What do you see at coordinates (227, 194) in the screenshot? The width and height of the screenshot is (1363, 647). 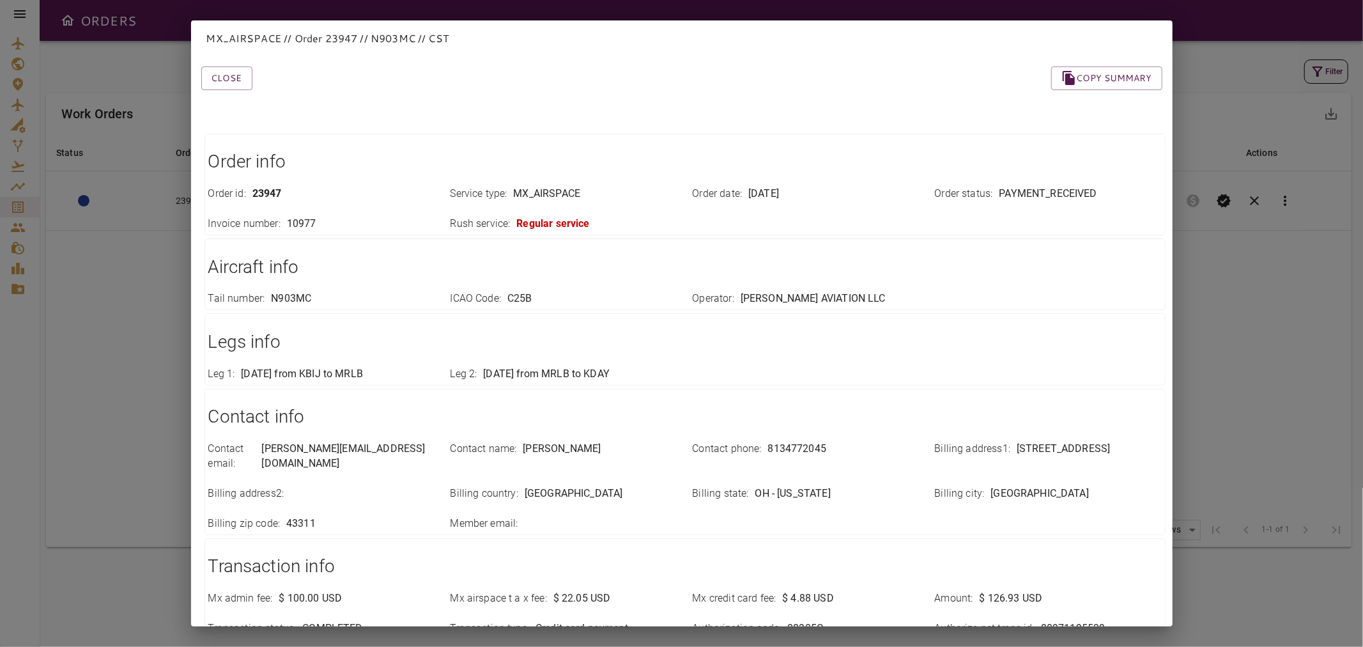 I see `p: Order id :` at bounding box center [227, 194].